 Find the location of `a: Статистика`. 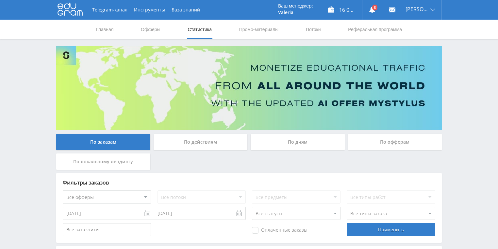

a: Статистика is located at coordinates (200, 29).